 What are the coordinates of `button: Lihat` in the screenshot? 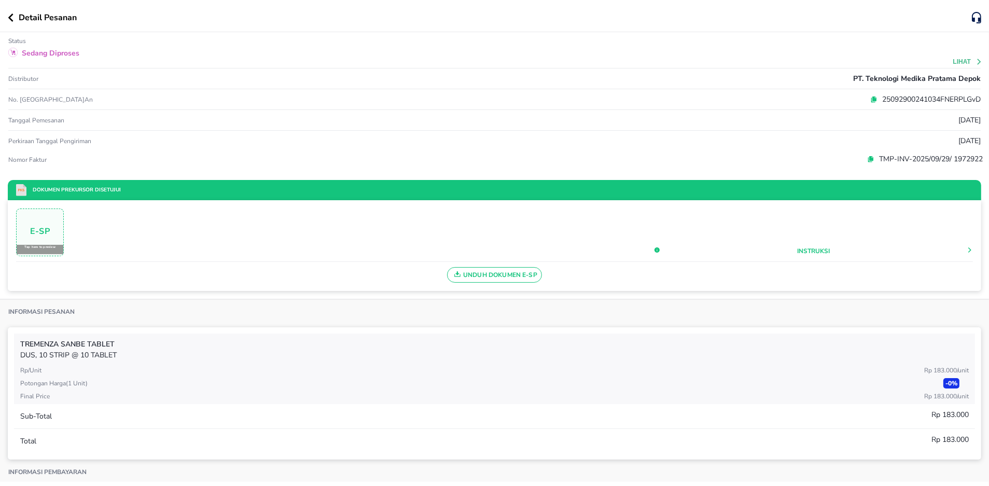 It's located at (968, 62).